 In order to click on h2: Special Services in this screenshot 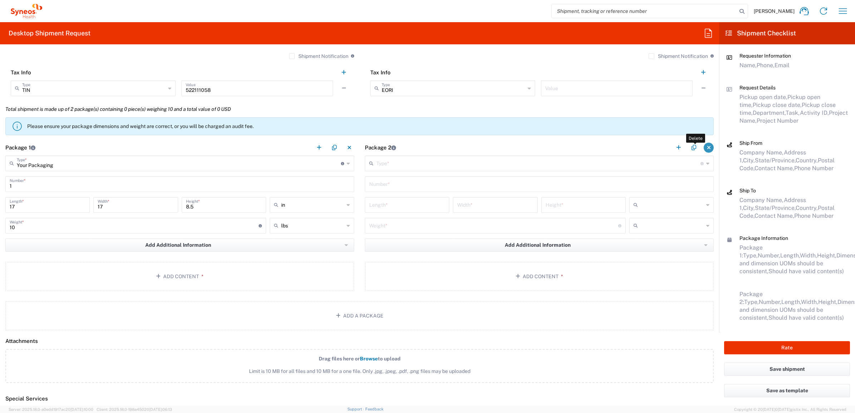, I will do `click(26, 399)`.